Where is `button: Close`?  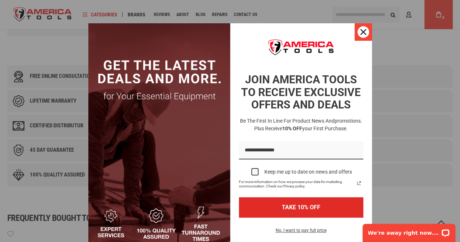
button: Close is located at coordinates (364, 32).